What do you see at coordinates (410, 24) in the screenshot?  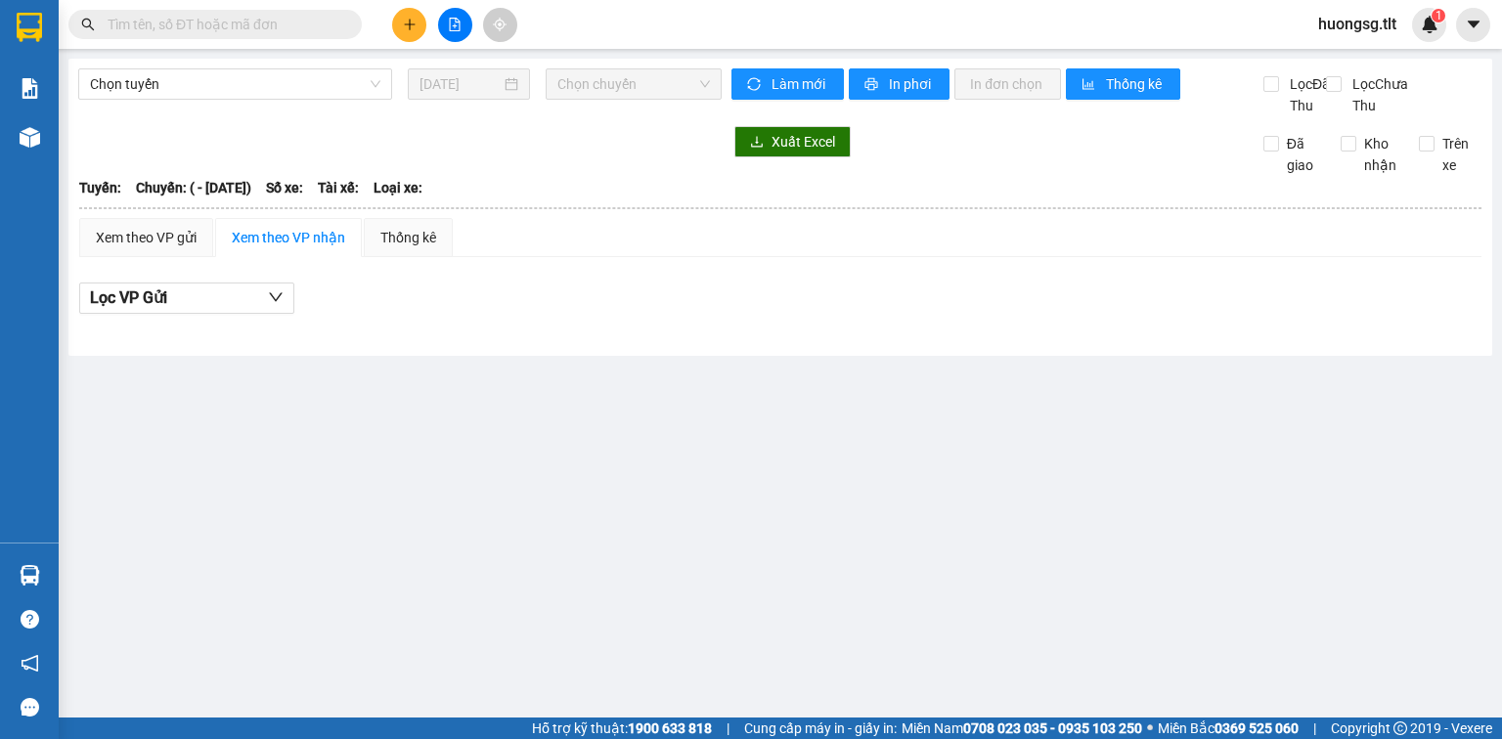 I see `span: plus` at bounding box center [410, 24].